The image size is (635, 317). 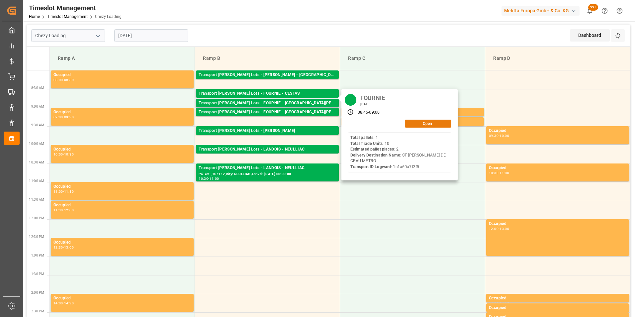 I want to click on a: Home, so click(x=34, y=17).